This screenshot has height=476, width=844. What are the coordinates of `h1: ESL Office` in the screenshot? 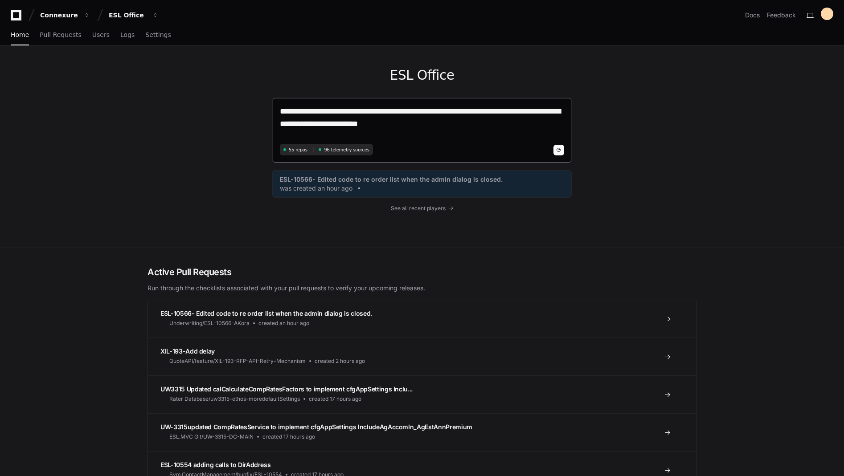 It's located at (422, 75).